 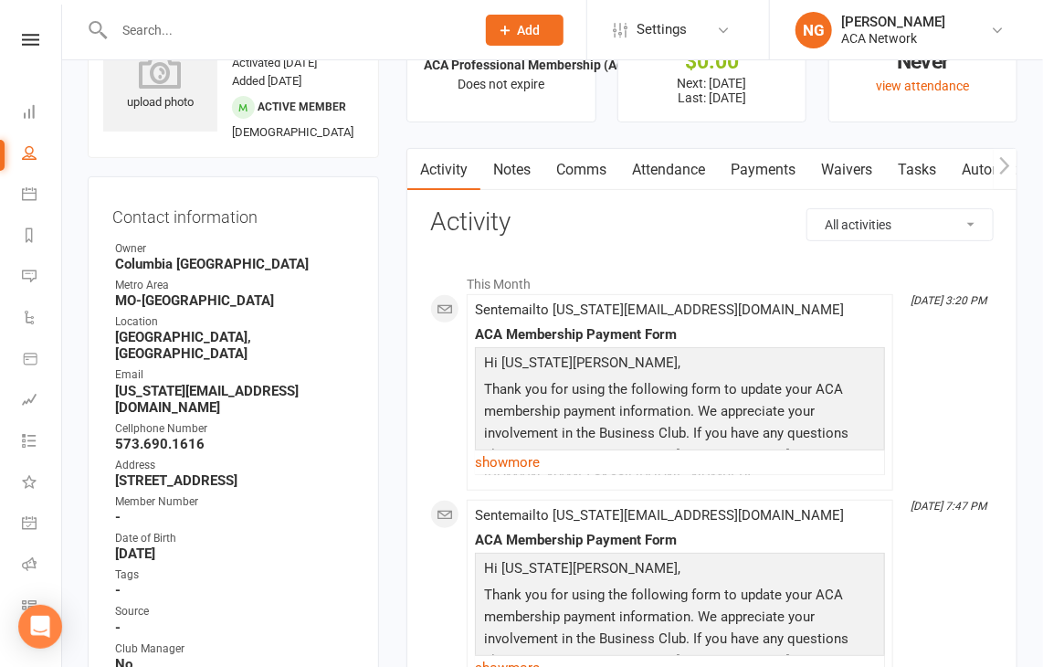 What do you see at coordinates (42, 113) in the screenshot?
I see `a: Dashboard` at bounding box center [42, 113].